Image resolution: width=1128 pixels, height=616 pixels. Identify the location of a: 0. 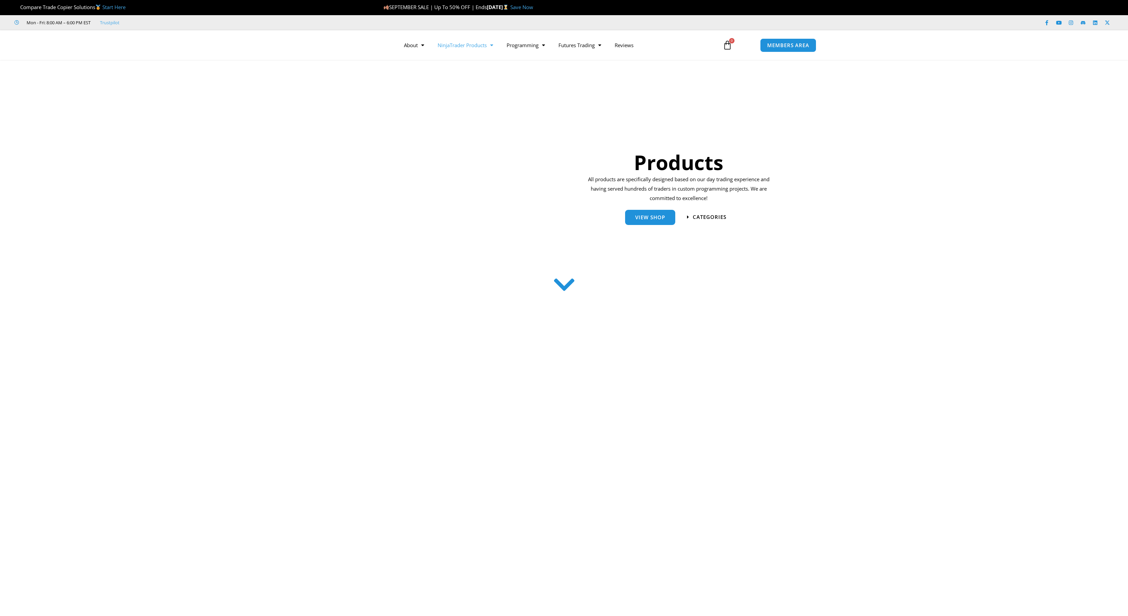
(728, 45).